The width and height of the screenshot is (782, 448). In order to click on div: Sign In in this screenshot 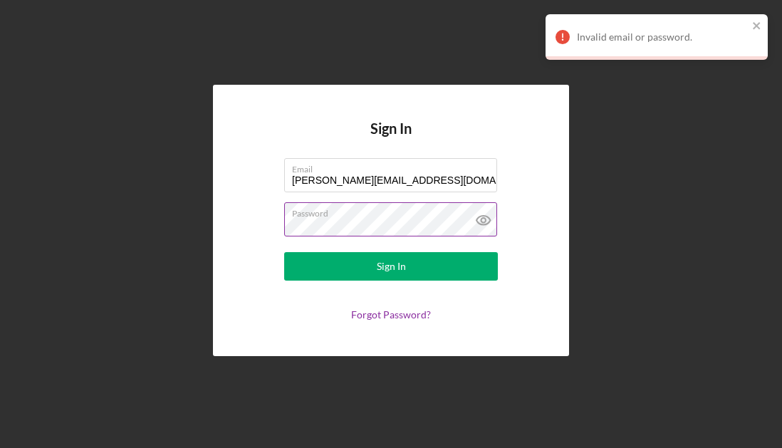, I will do `click(391, 266)`.